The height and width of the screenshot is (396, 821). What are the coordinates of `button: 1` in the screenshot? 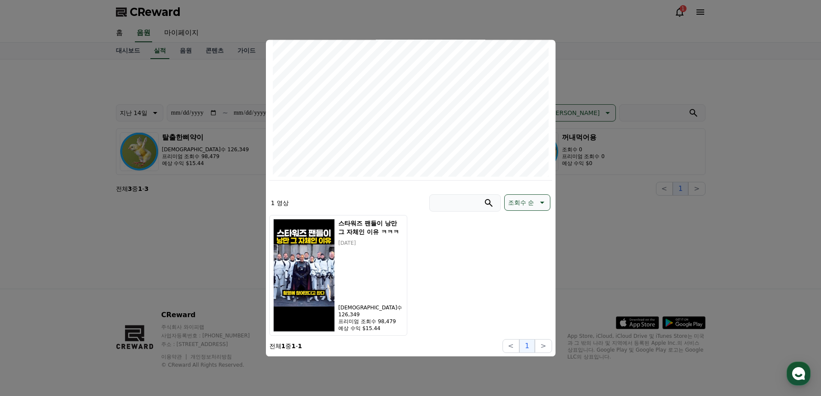 It's located at (527, 346).